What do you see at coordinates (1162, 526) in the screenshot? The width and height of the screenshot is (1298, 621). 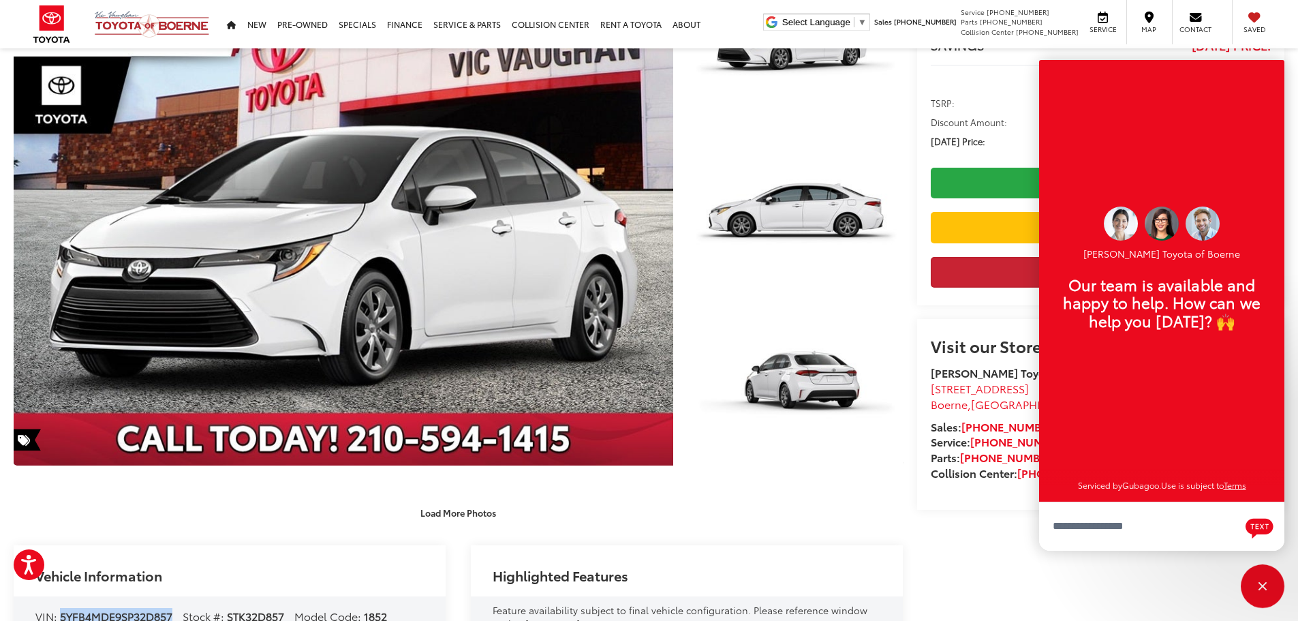 I see `textarea: Type your message` at bounding box center [1162, 526].